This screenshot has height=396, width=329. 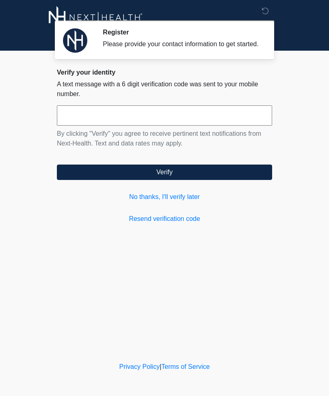 I want to click on a: No thanks, I'll verify later, so click(x=164, y=197).